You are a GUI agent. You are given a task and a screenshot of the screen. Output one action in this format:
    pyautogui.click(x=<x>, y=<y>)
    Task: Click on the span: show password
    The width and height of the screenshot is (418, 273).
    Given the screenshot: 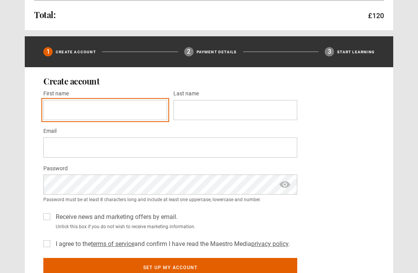 What is the action you would take?
    pyautogui.click(x=285, y=185)
    